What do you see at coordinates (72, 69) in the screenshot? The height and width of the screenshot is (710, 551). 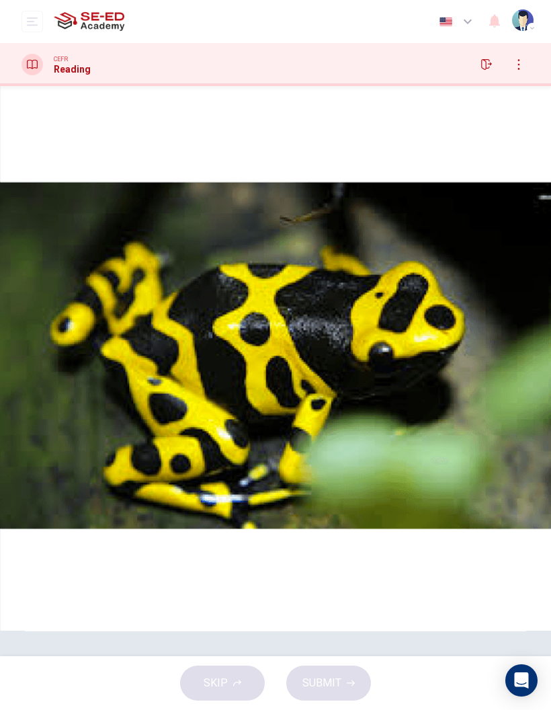 I see `h1: Reading` at bounding box center [72, 69].